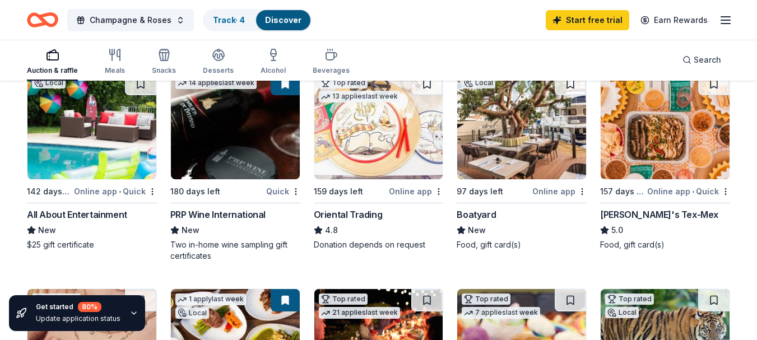 This screenshot has height=340, width=757. What do you see at coordinates (92, 245) in the screenshot?
I see `div: $25 gift certificate` at bounding box center [92, 245].